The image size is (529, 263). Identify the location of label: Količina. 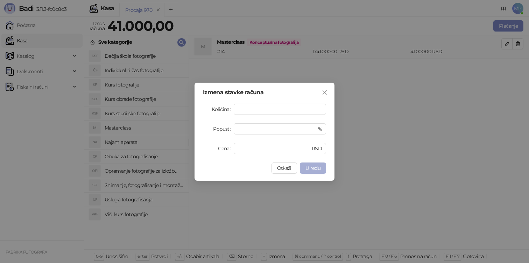
(223, 109).